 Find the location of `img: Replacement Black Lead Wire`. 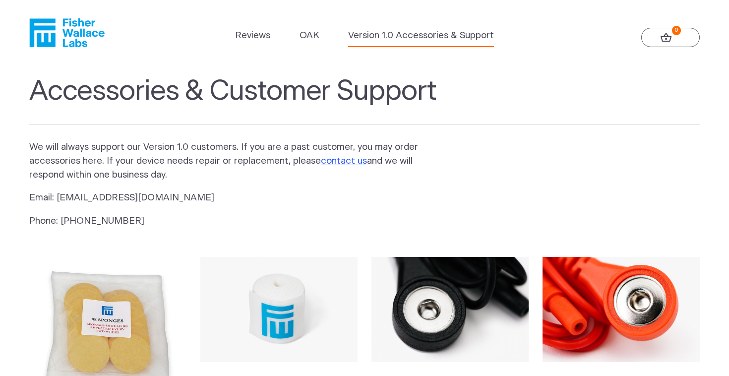

img: Replacement Black Lead Wire is located at coordinates (450, 309).